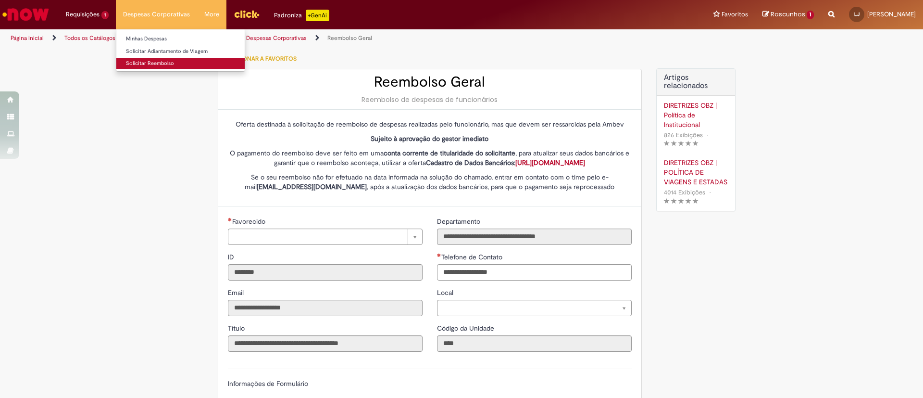 This screenshot has height=398, width=923. I want to click on a: Minhas Despesas, so click(180, 39).